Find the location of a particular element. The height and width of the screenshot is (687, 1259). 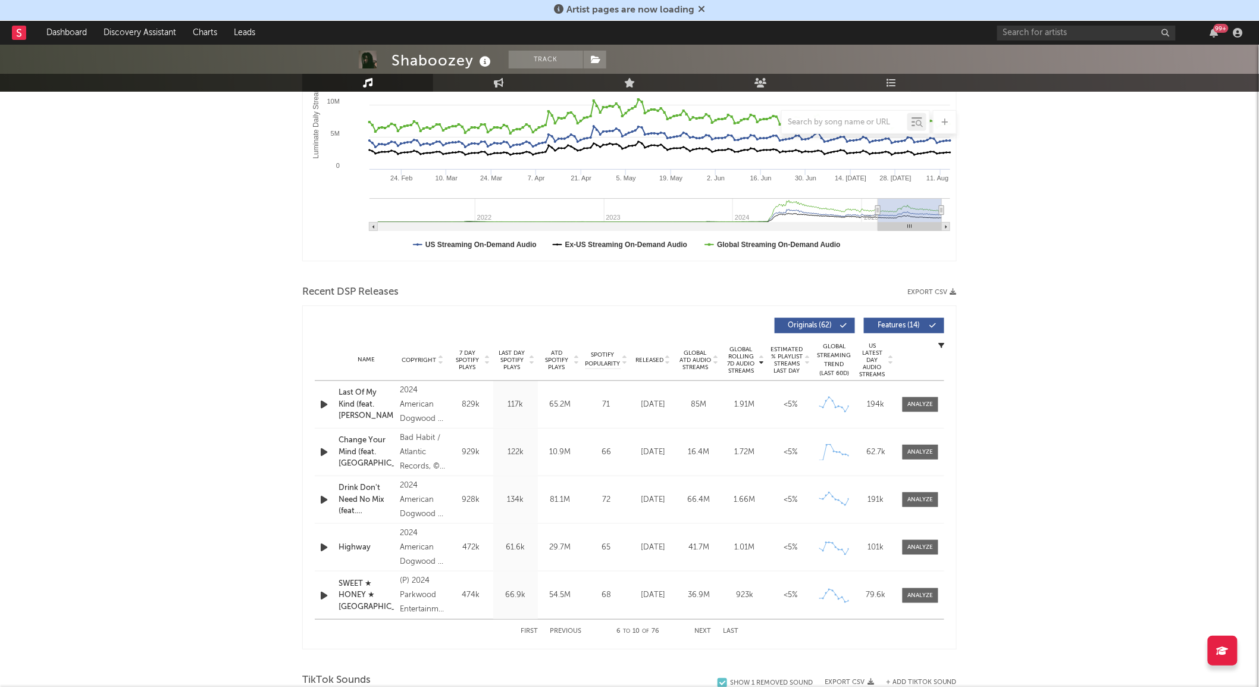

div: Global Streaming Trend (Last 60D) is located at coordinates (834, 360).